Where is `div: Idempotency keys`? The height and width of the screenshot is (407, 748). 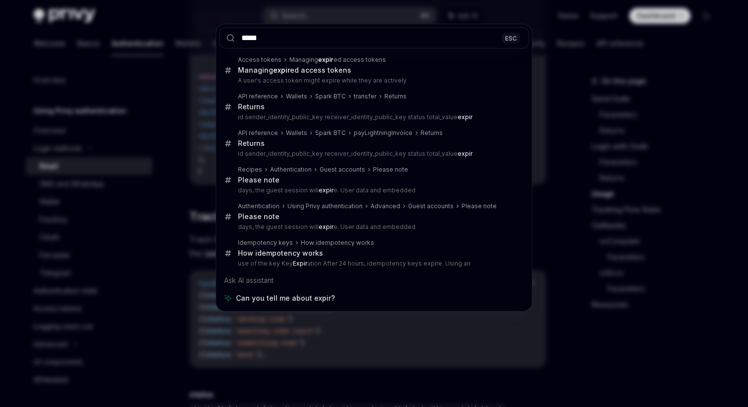
div: Idempotency keys is located at coordinates (265, 243).